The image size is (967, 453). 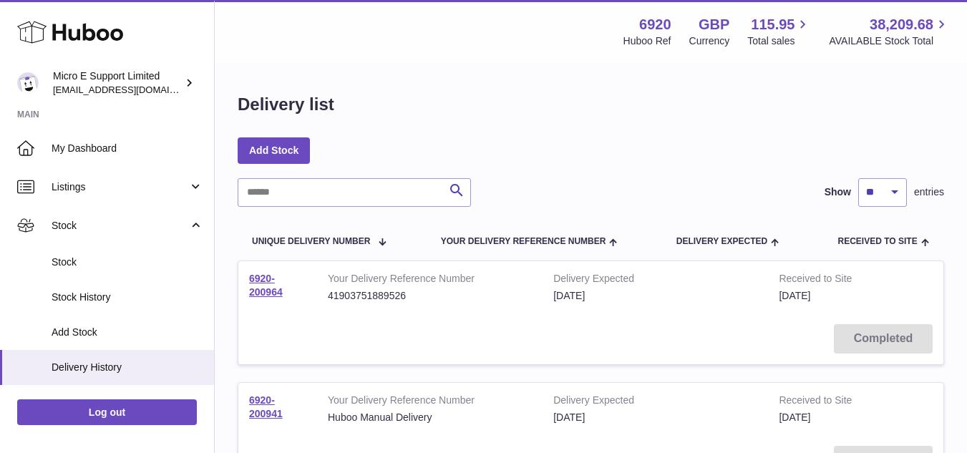 I want to click on span: Total sales, so click(x=778, y=41).